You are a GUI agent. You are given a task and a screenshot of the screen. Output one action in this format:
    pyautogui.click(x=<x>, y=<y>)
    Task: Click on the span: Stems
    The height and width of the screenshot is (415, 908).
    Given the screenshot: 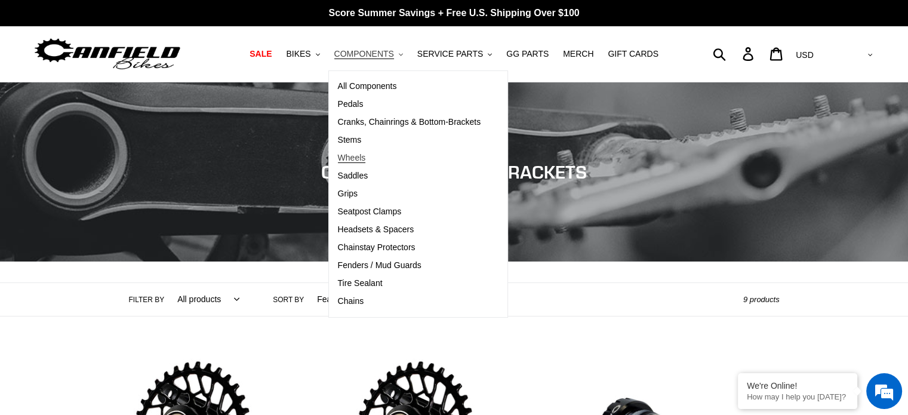 What is the action you would take?
    pyautogui.click(x=350, y=140)
    